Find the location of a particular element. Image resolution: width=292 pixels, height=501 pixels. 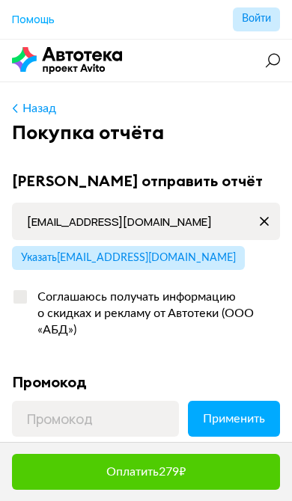

a: Помощь is located at coordinates (33, 19).